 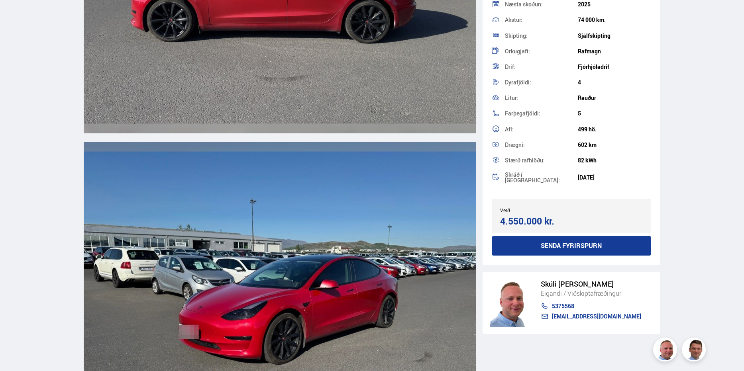 I want to click on div: Farþegafjöldi:, so click(x=541, y=114).